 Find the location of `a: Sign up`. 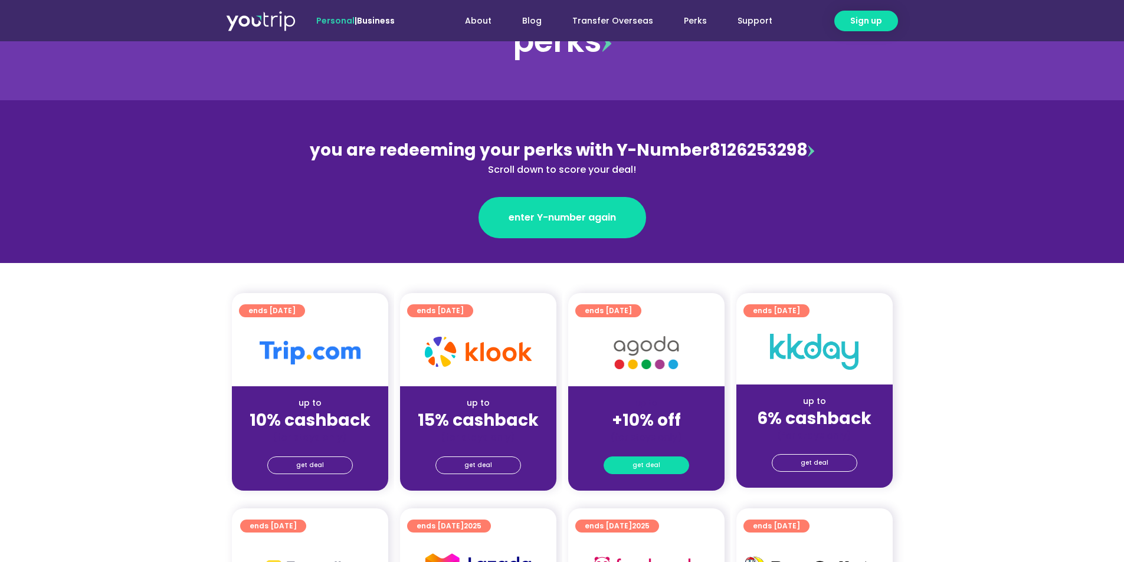

a: Sign up is located at coordinates (866, 21).